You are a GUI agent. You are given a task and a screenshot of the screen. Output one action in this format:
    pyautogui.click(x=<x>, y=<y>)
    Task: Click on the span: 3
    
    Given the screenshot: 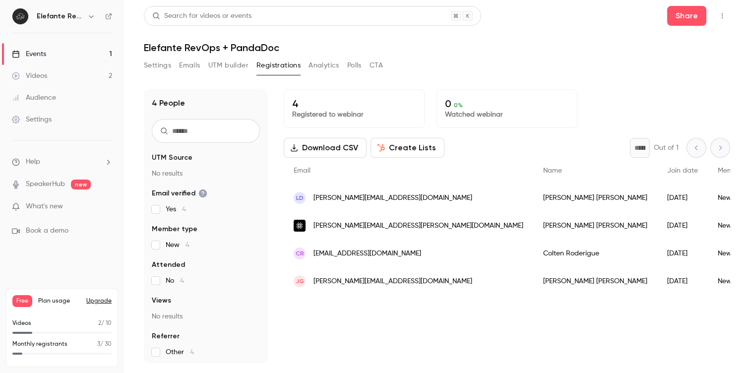 What is the action you would take?
    pyautogui.click(x=99, y=344)
    